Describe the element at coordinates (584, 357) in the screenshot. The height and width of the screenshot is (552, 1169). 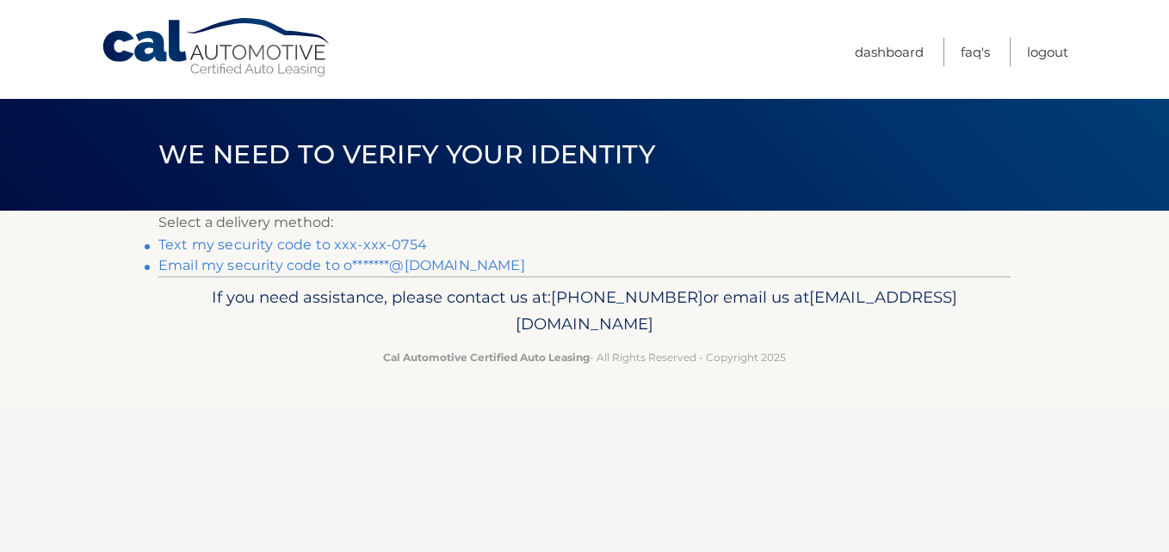
I see `p: - All Rights Reserved - Copyright 2025` at that location.